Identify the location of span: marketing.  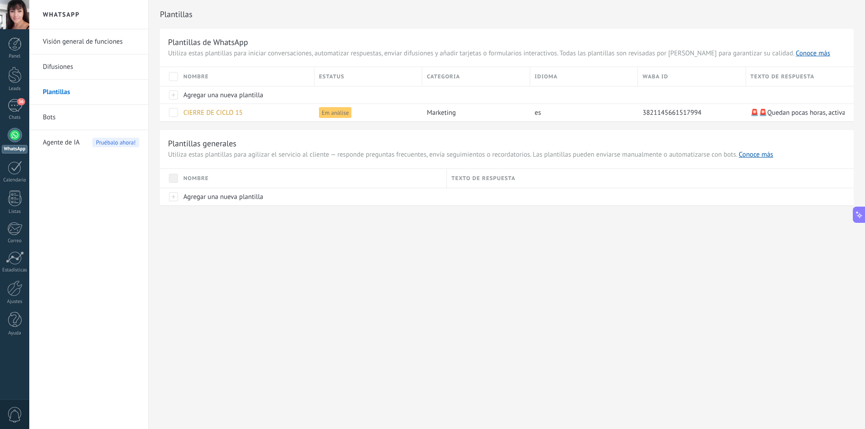
(441, 113).